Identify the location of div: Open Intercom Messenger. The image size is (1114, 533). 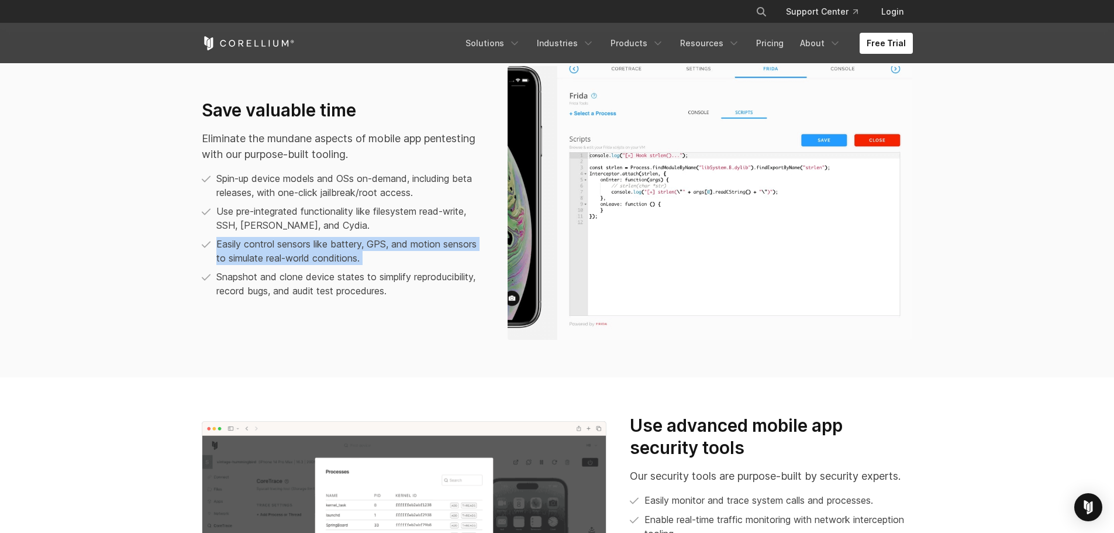
(1089, 507).